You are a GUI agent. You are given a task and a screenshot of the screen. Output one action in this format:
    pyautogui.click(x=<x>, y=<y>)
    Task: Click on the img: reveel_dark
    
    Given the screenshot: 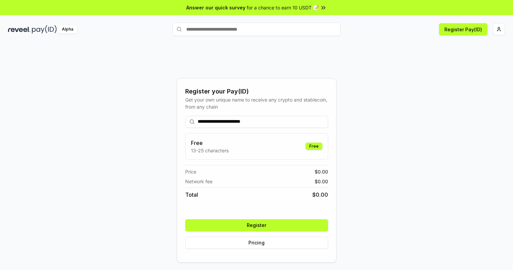 What is the action you would take?
    pyautogui.click(x=19, y=29)
    